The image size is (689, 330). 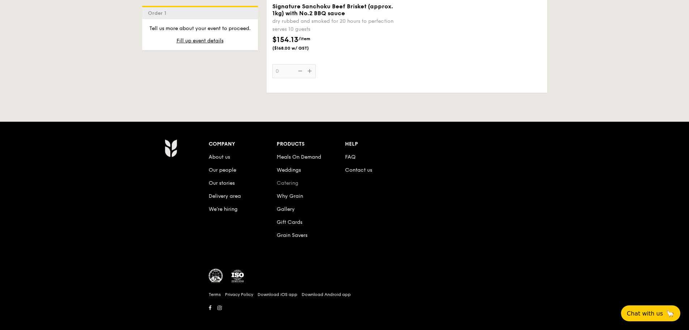 What do you see at coordinates (243, 144) in the screenshot?
I see `div: Company` at bounding box center [243, 144].